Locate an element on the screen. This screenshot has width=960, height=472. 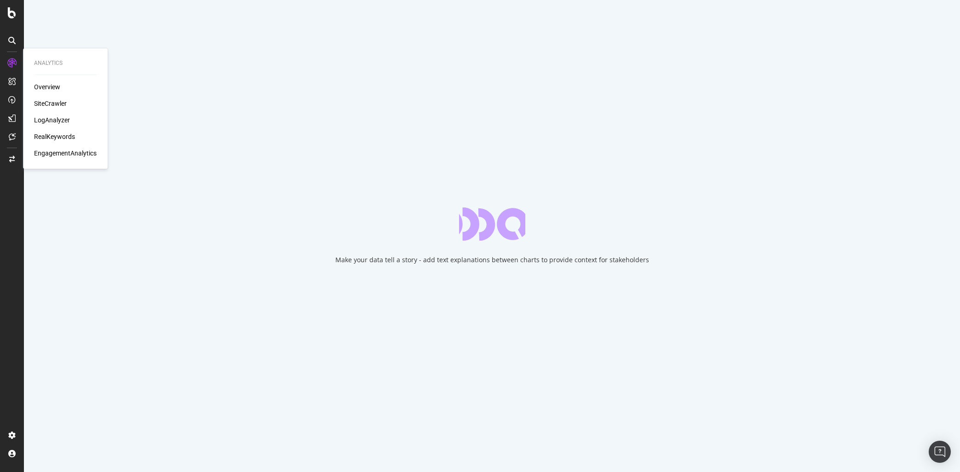
a: SiteCrawler is located at coordinates (50, 104).